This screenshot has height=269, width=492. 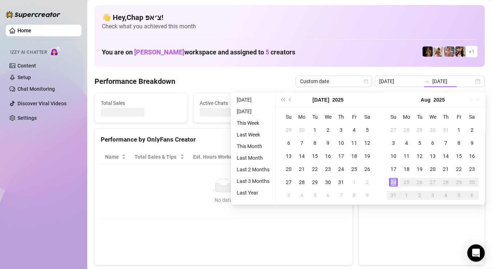 I want to click on img: AI Chatter, so click(x=55, y=51).